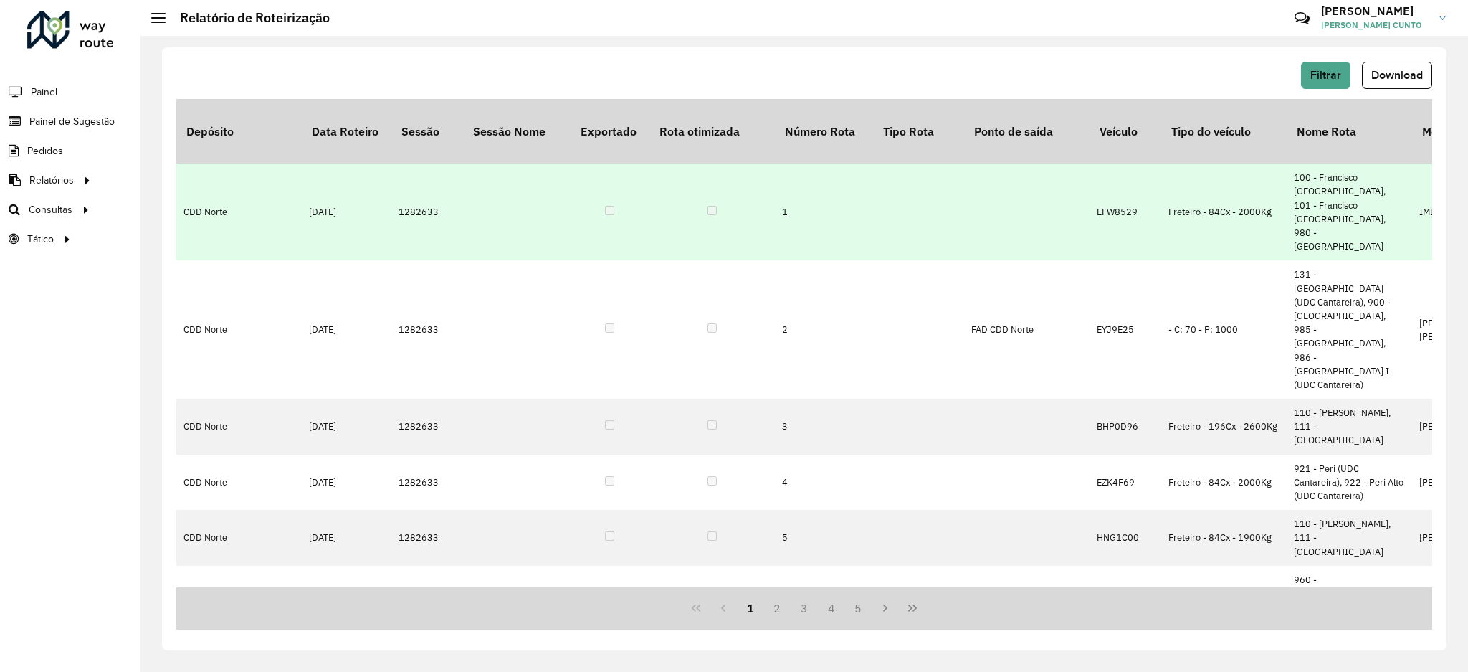 This screenshot has width=1468, height=672. I want to click on th: Depósito, so click(239, 131).